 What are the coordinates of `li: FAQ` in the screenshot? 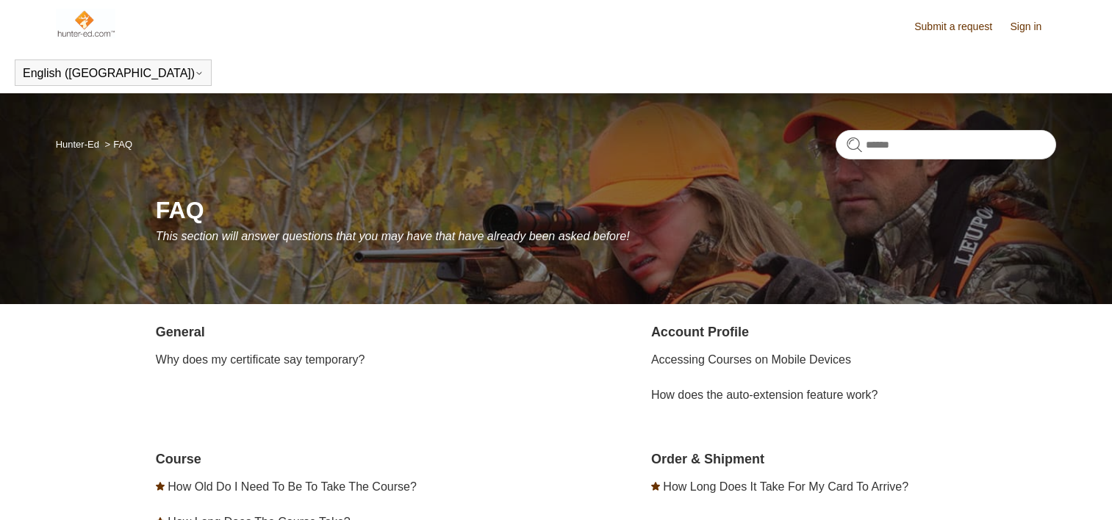 It's located at (118, 144).